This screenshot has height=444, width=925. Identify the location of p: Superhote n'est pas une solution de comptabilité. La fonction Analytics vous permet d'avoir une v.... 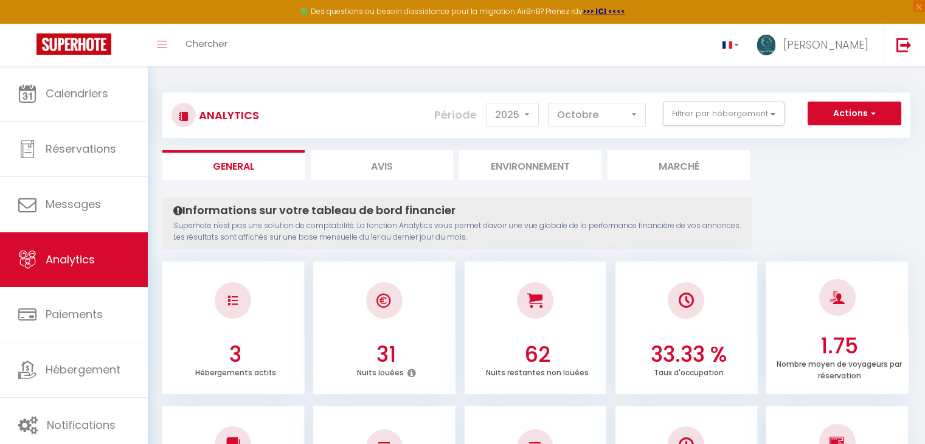
(457, 232).